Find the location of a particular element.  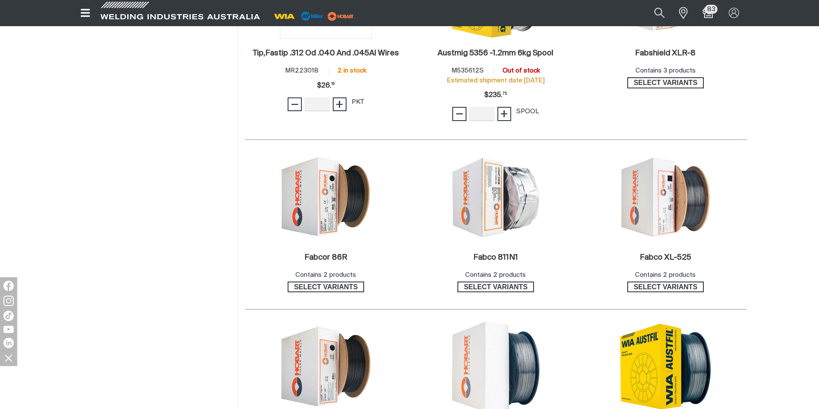

a: Fabco 811N1 is located at coordinates (495, 258).